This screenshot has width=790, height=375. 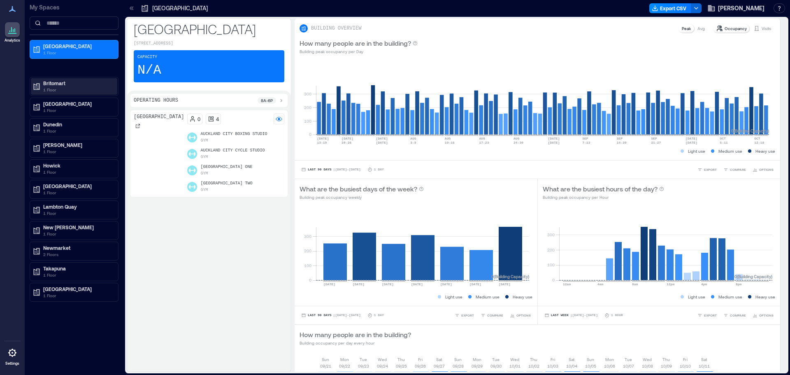 I want to click on a: Analytics, so click(x=12, y=32).